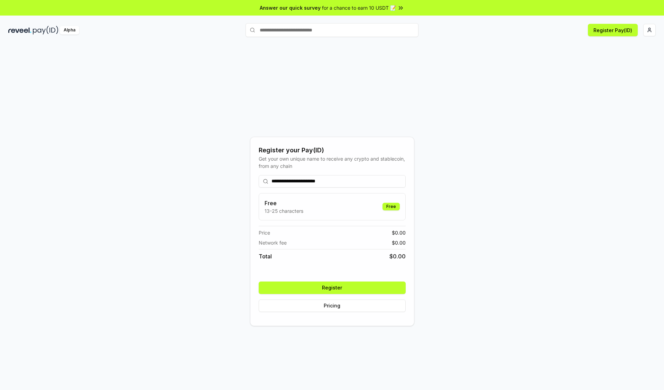  I want to click on img: reveel_dark, so click(20, 30).